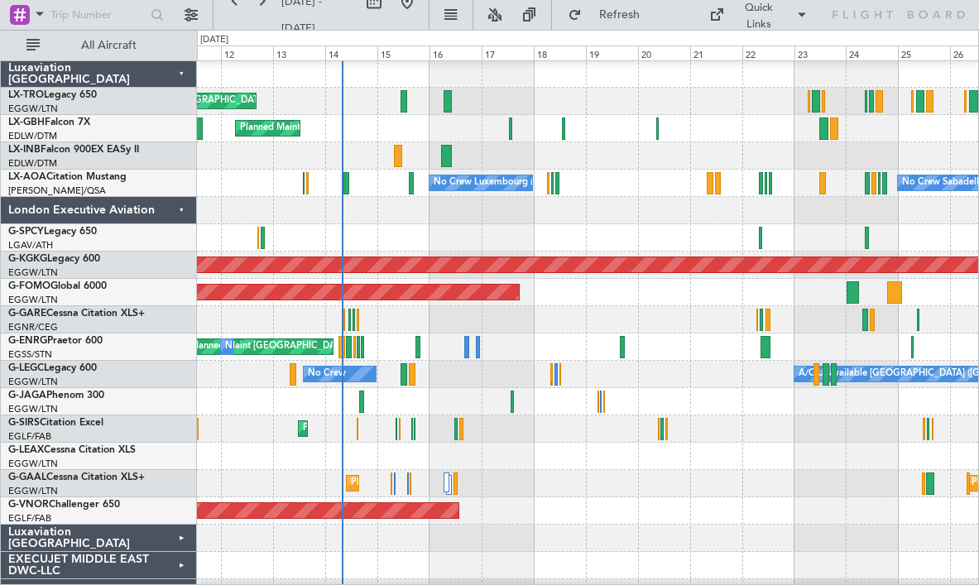 This screenshot has height=585, width=979. Describe the element at coordinates (98, 15) in the screenshot. I see `input: Trip Number` at that location.